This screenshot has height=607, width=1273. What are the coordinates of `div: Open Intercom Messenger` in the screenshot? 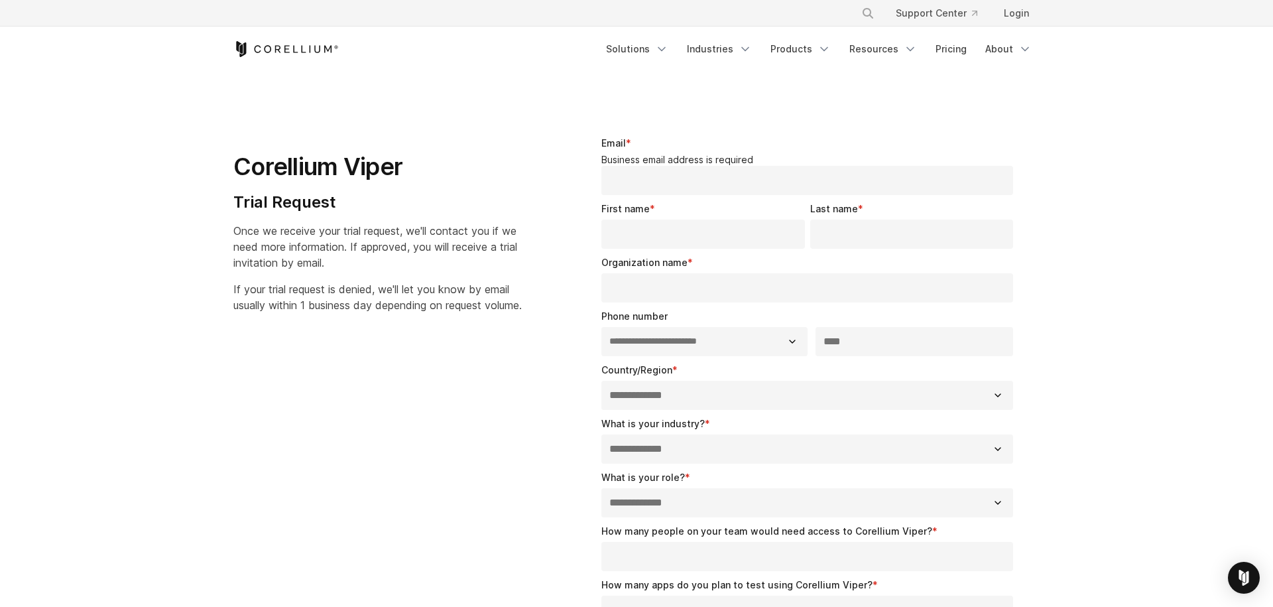 It's located at (1244, 578).